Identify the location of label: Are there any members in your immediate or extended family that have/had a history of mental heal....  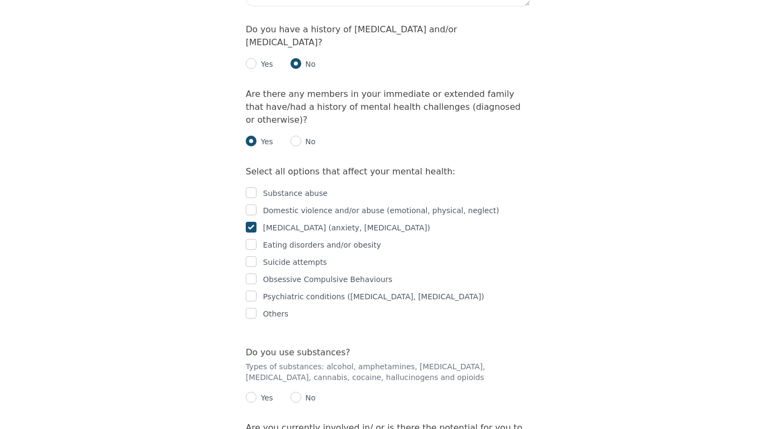
(383, 107).